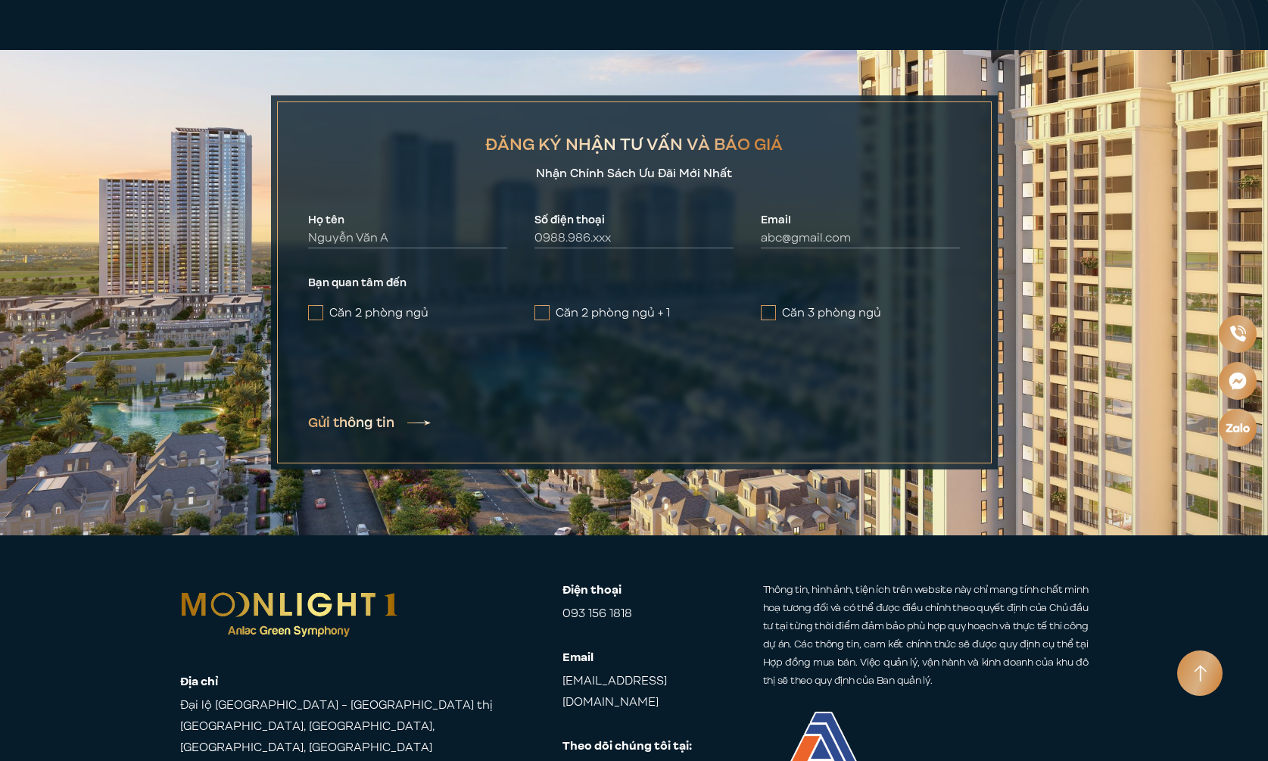 Image resolution: width=1268 pixels, height=761 pixels. What do you see at coordinates (860, 313) in the screenshot?
I see `label: Căn 3 phòng ngủ` at bounding box center [860, 313].